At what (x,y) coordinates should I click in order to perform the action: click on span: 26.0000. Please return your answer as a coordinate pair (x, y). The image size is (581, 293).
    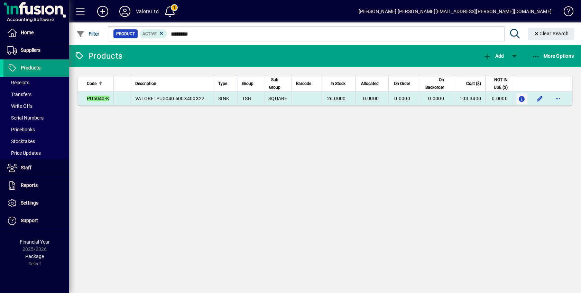
    Looking at the image, I should click on (337, 99).